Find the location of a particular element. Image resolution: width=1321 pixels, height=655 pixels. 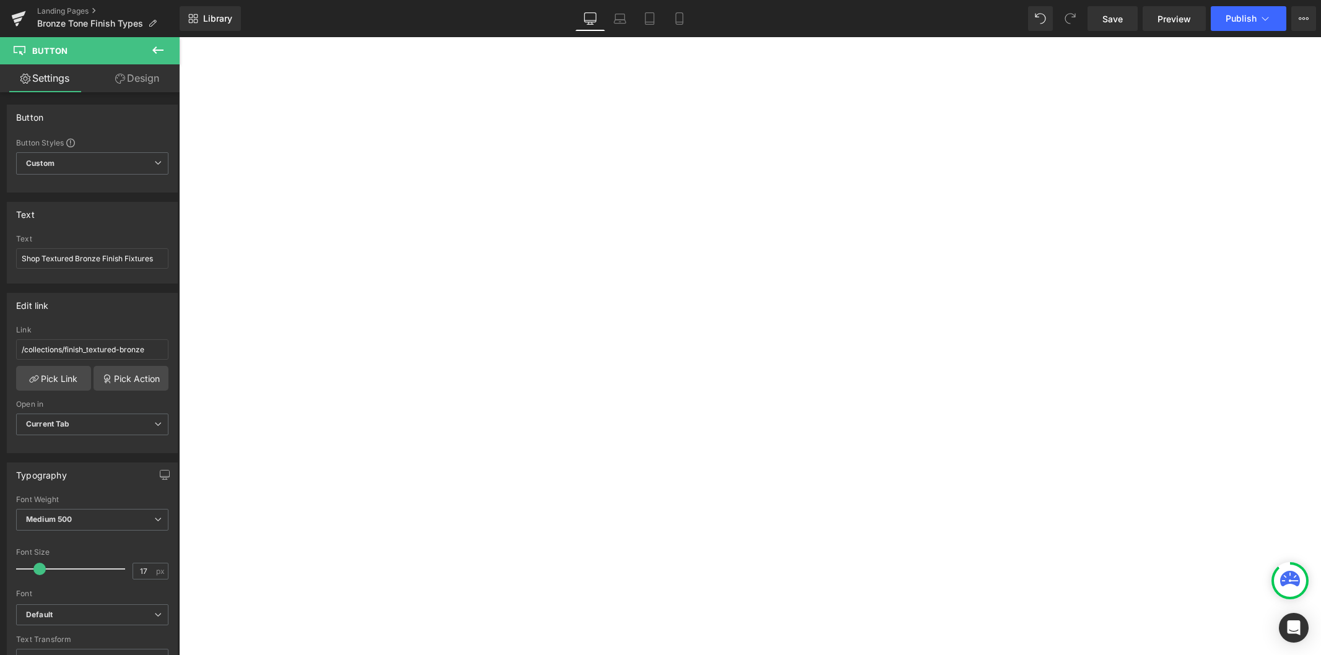

button: Redo is located at coordinates (1070, 19).